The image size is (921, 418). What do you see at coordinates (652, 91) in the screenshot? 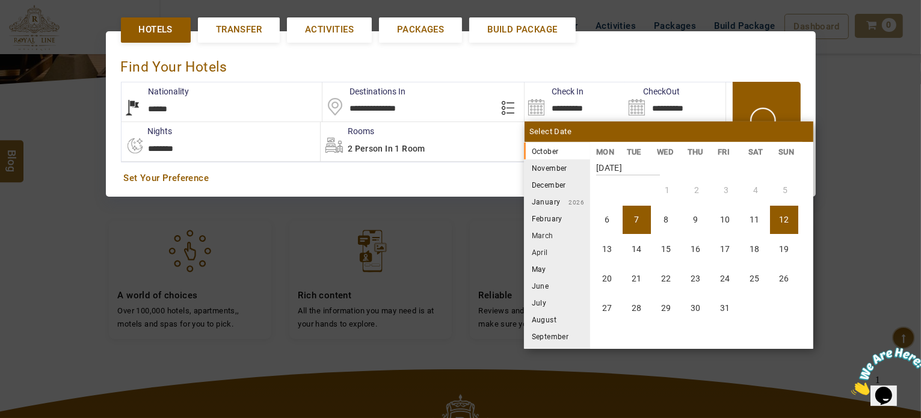
I see `label: CheckOut` at bounding box center [652, 91].